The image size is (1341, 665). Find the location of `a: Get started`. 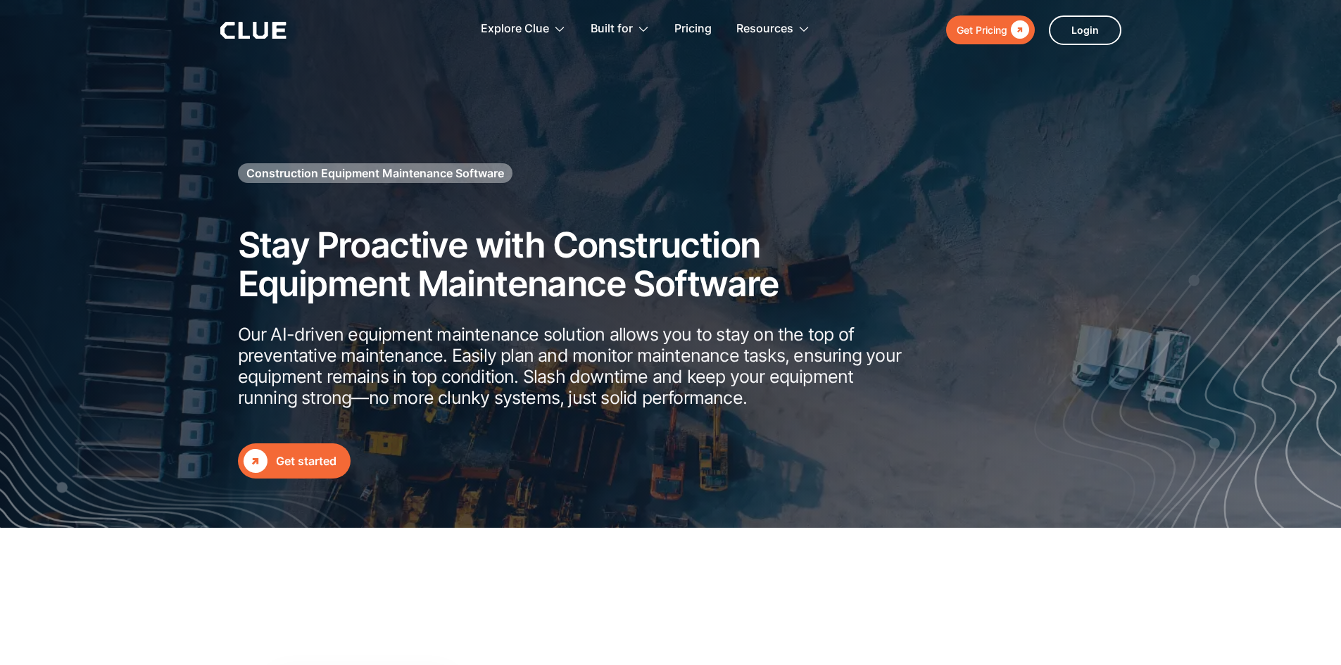

a: Get started is located at coordinates (294, 461).